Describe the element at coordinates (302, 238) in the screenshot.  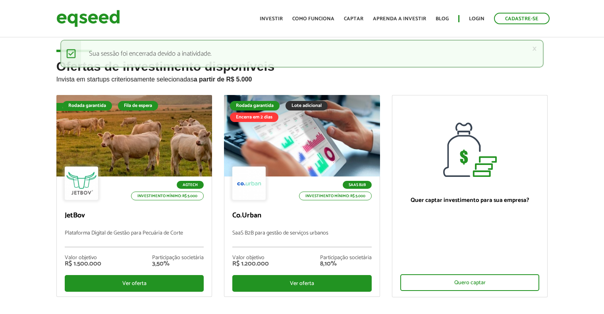
I see `p: SaaS B2B para gestão de serviços urbanos` at that location.